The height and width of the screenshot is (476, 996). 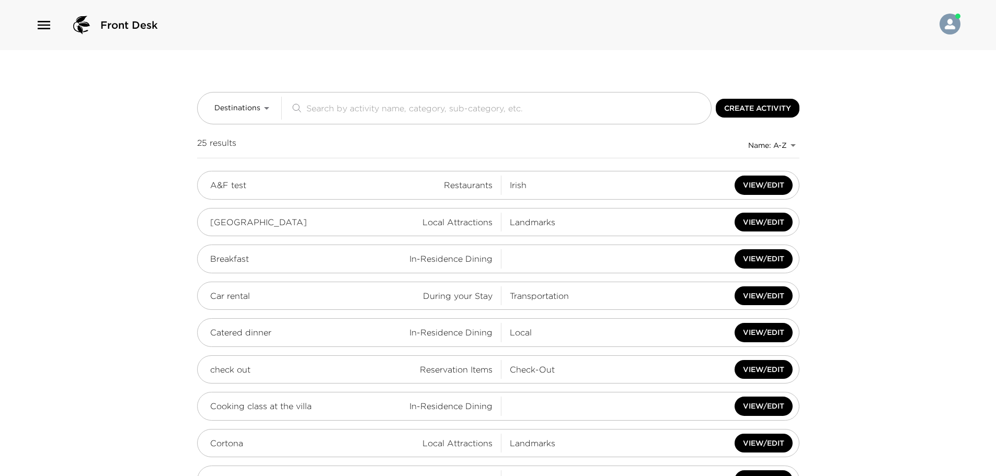 I want to click on span: Cooking class at the villa, so click(x=261, y=406).